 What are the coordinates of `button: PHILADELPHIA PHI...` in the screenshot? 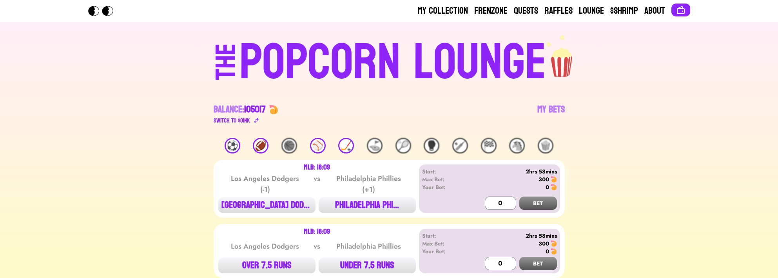 It's located at (367, 205).